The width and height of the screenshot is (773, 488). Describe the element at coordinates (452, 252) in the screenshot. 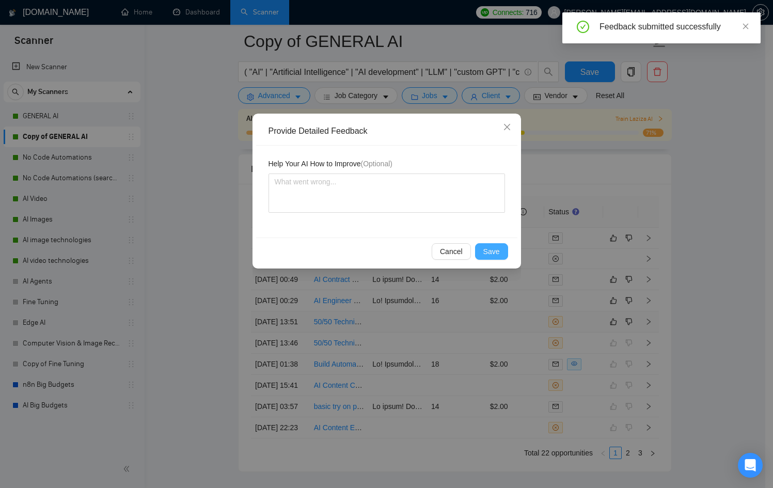

I see `span: Cancel` at that location.